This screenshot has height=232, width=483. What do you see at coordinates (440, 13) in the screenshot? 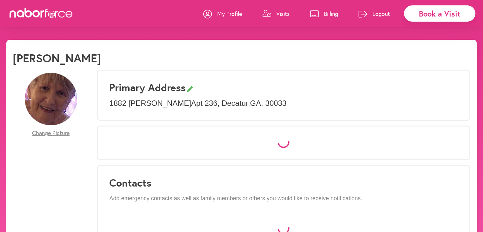
I see `div: Book a Visit` at bounding box center [440, 13].